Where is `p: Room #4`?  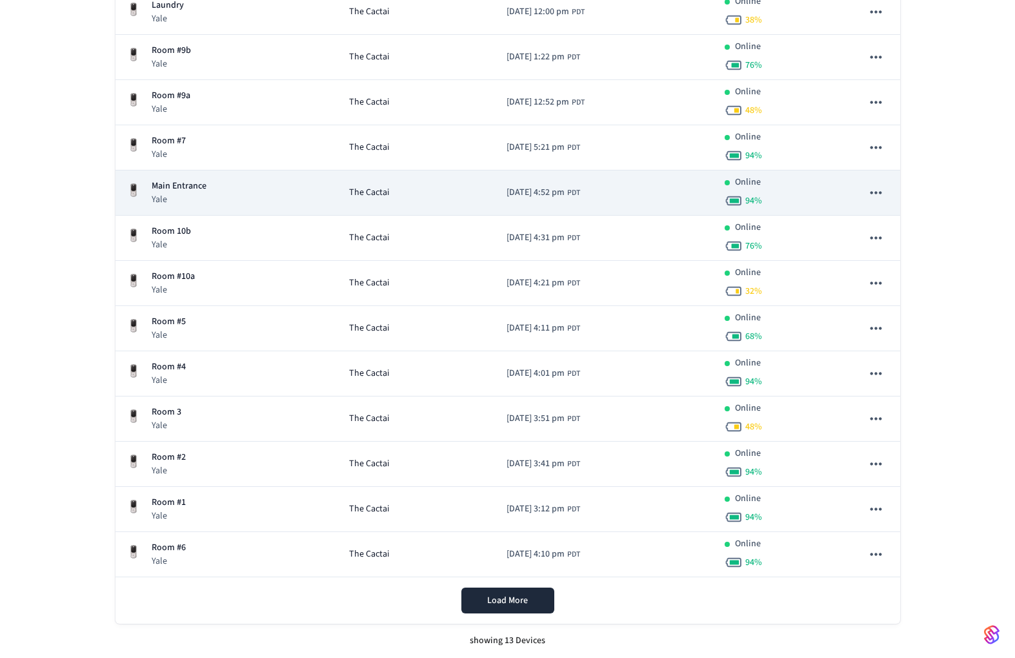
p: Room #4 is located at coordinates (168, 367).